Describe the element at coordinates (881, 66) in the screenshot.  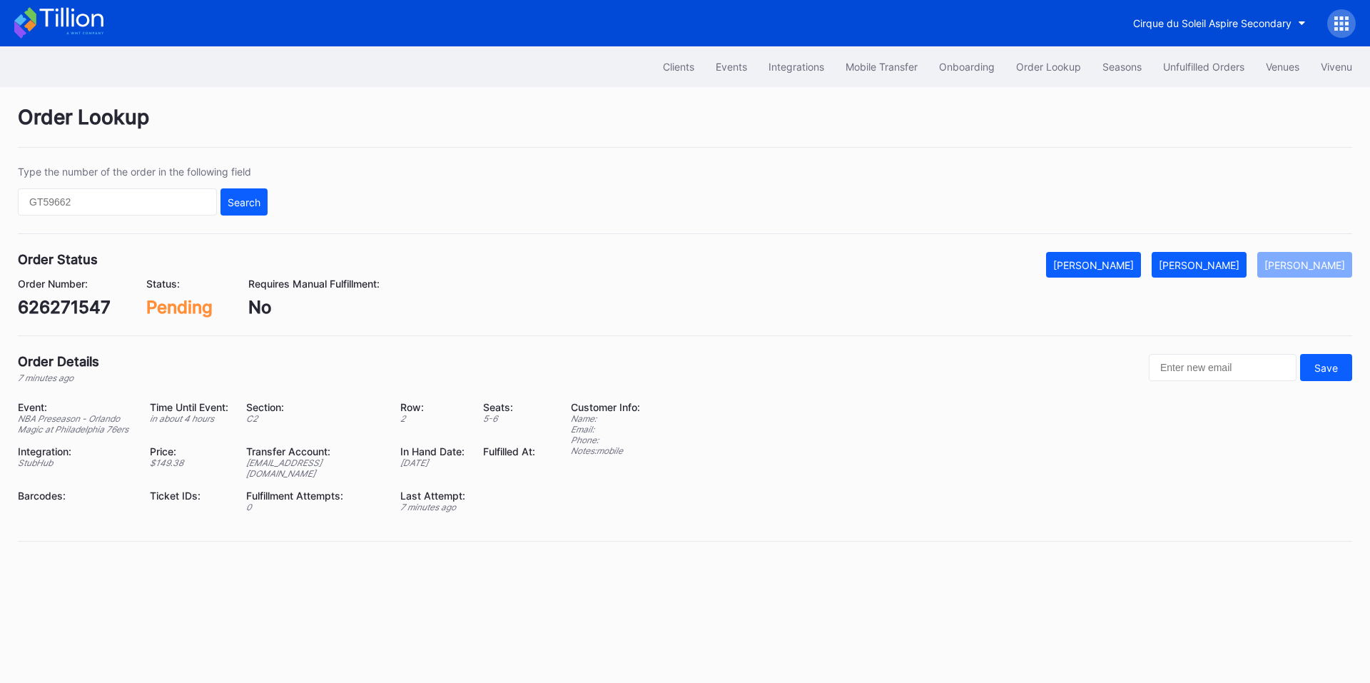
I see `div: Mobile Transfer` at that location.